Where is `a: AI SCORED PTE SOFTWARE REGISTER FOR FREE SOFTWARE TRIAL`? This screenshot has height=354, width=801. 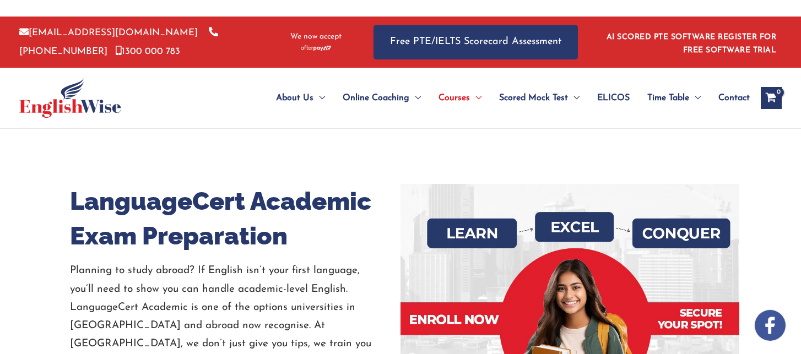
a: AI SCORED PTE SOFTWARE REGISTER FOR FREE SOFTWARE TRIAL is located at coordinates (691, 44).